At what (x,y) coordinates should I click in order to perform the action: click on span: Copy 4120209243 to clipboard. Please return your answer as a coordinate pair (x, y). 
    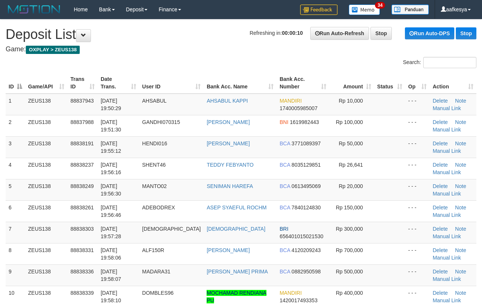
    Looking at the image, I should click on (306, 250).